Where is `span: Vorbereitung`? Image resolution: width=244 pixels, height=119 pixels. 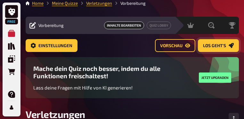
span: Vorbereitung is located at coordinates (51, 25).